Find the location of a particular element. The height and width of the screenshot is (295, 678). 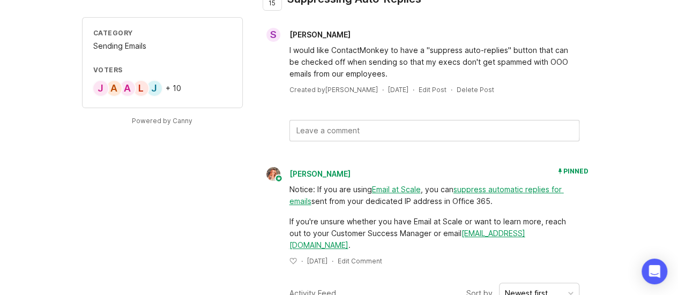

img: Bronwen W is located at coordinates (273, 174).